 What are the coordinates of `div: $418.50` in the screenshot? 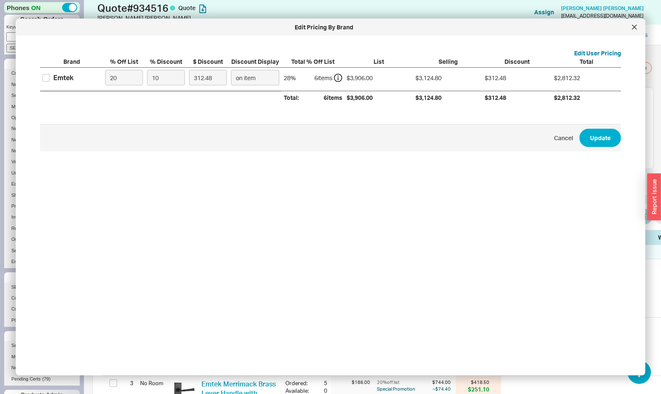 It's located at (478, 382).